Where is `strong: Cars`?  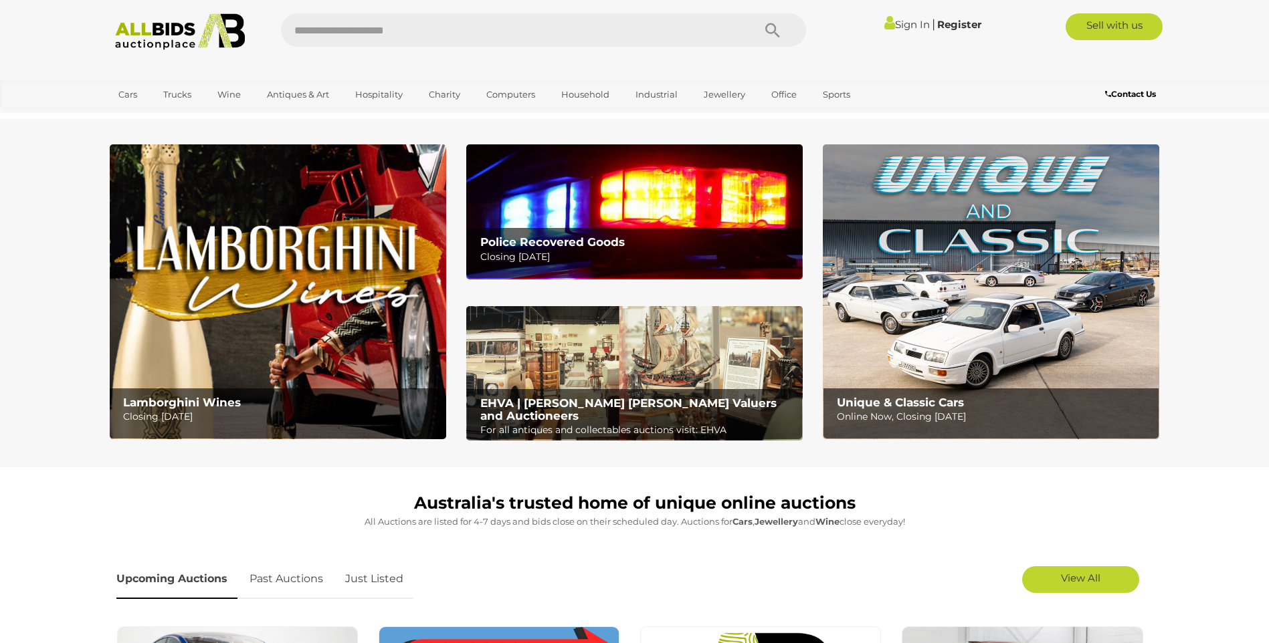
strong: Cars is located at coordinates (742, 522).